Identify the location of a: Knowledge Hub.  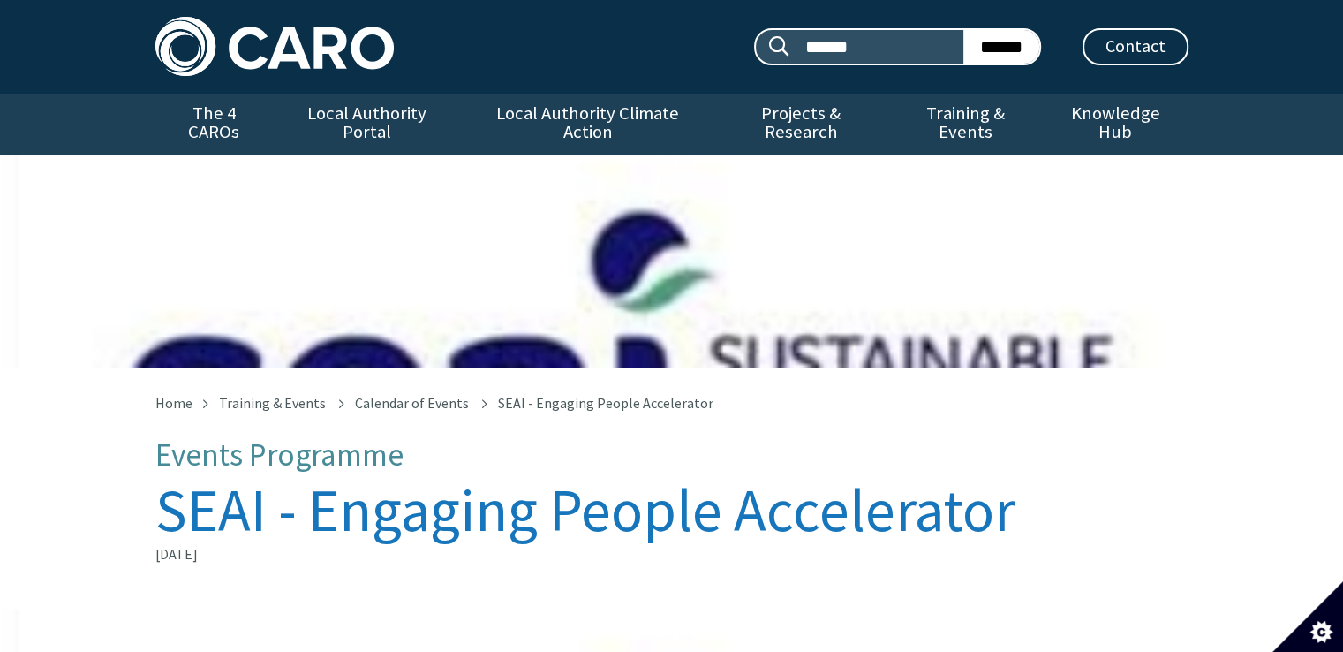
(1115, 124).